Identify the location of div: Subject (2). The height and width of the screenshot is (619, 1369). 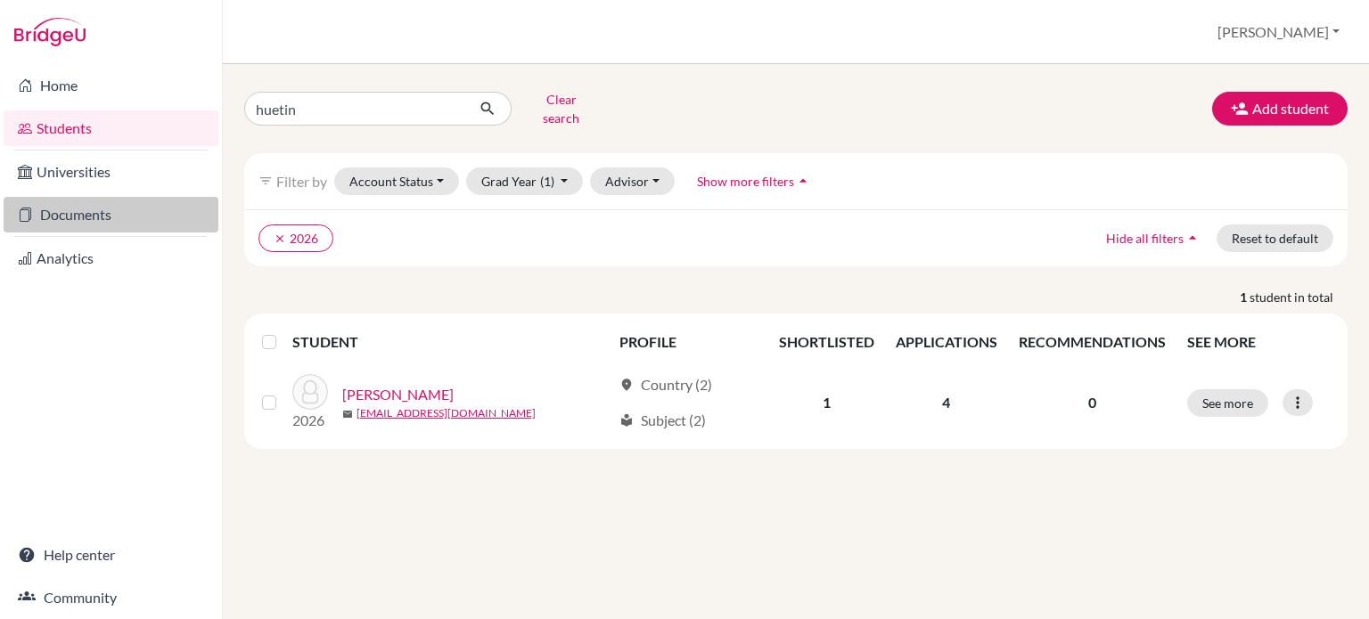
(662, 421).